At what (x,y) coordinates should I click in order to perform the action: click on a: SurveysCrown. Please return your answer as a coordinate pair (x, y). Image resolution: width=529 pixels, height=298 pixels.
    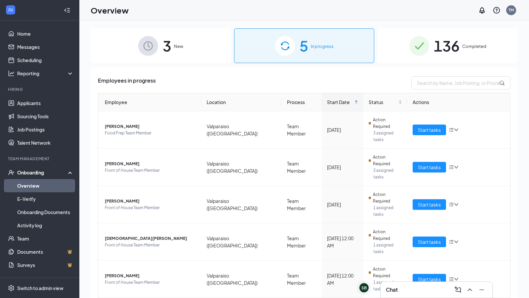
    Looking at the image, I should click on (45, 265).